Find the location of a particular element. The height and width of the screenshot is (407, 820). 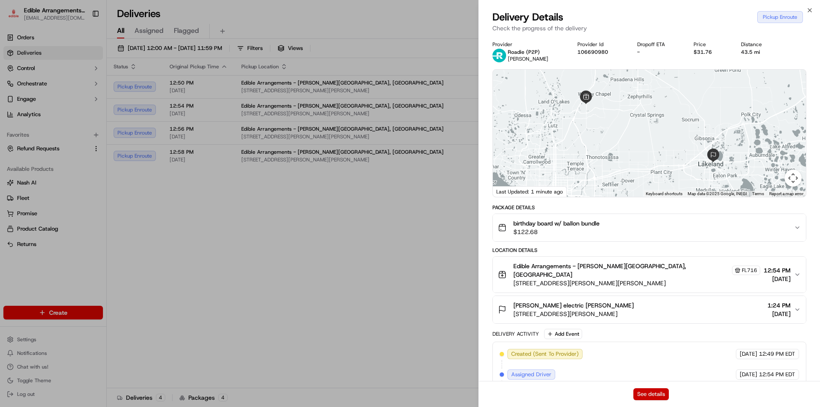

button: Map camera controls is located at coordinates (793, 178).